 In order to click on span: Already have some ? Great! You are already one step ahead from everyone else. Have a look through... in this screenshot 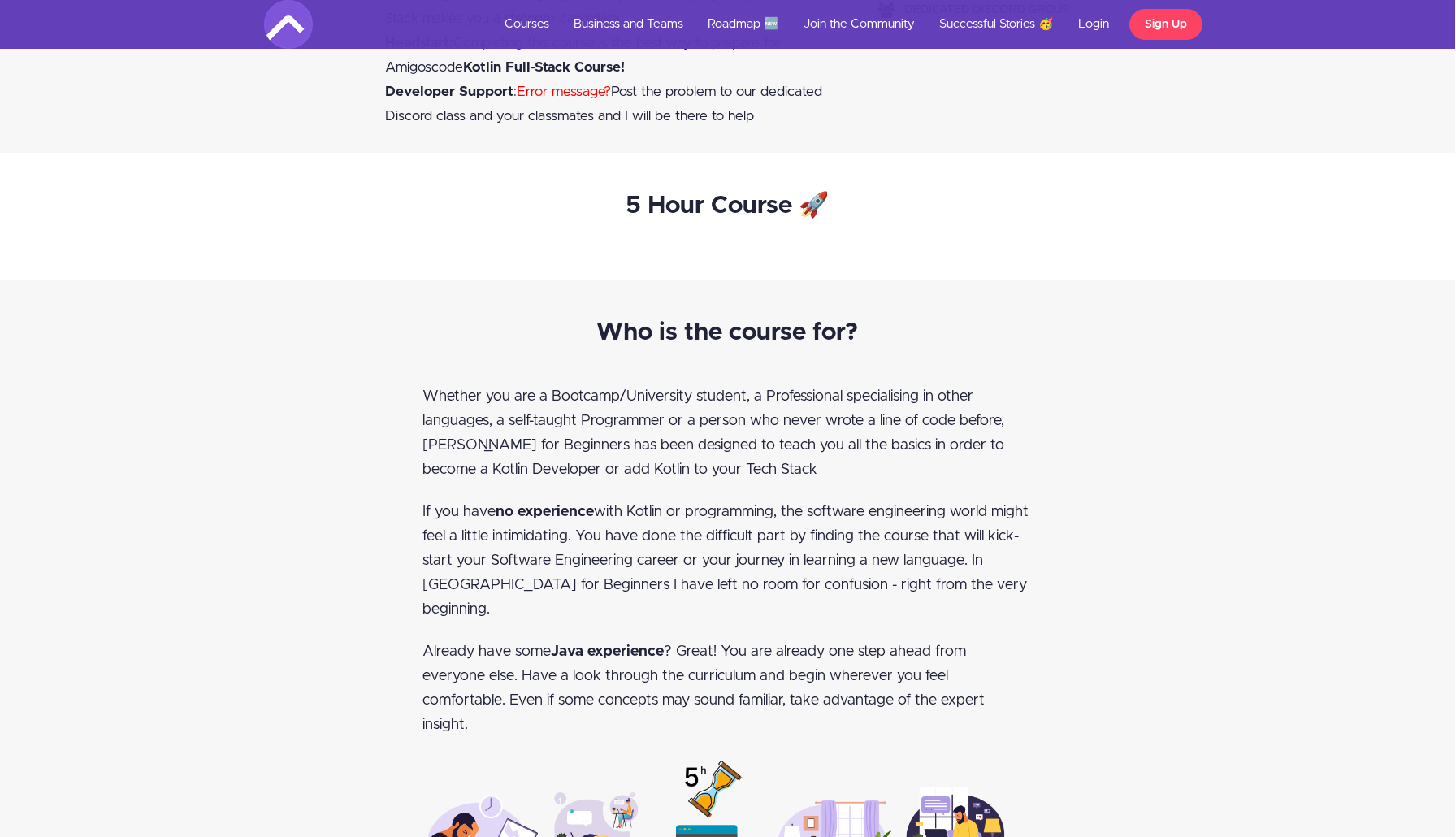, I will do `click(703, 688)`.